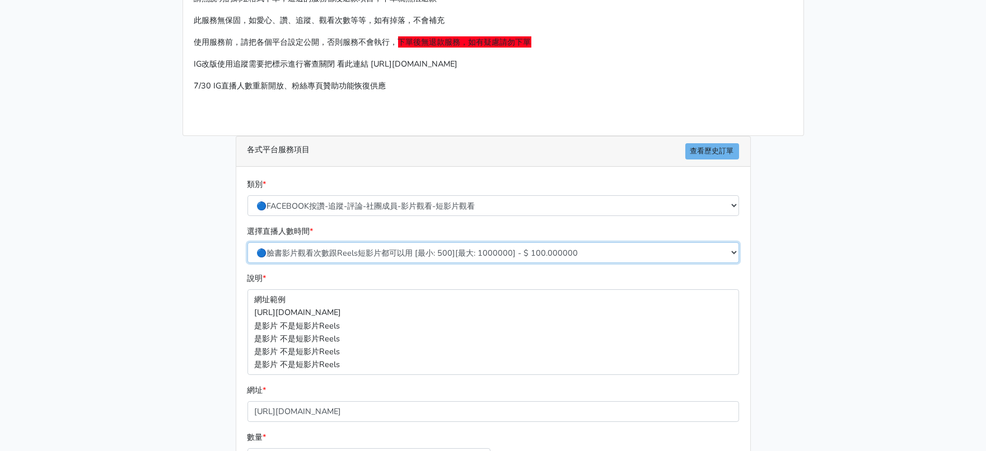 The width and height of the screenshot is (986, 451). Describe the element at coordinates (257, 390) in the screenshot. I see `label: 網址` at that location.